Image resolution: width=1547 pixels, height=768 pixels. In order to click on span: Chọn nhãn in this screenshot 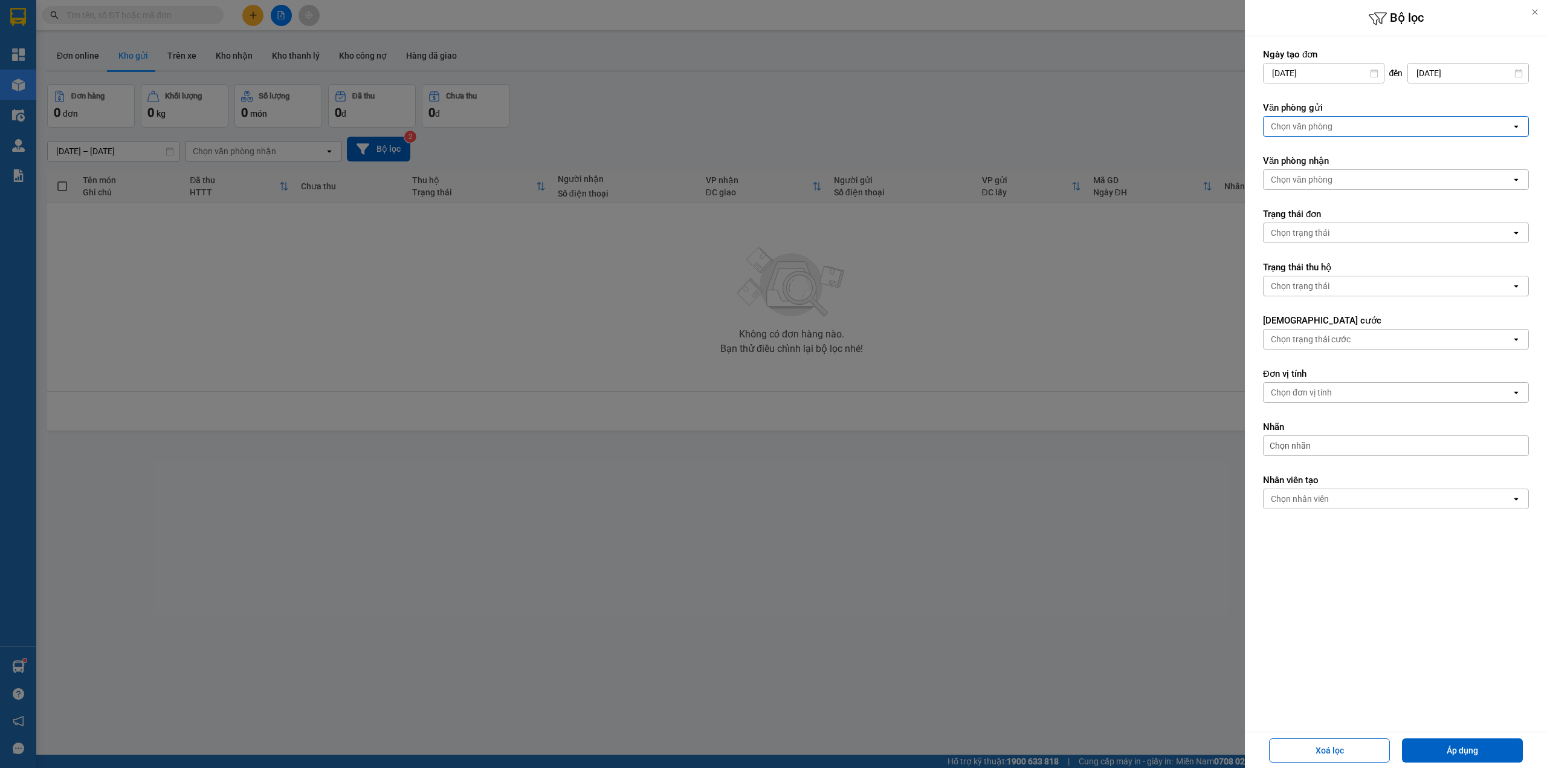, I will do `click(1290, 445)`.